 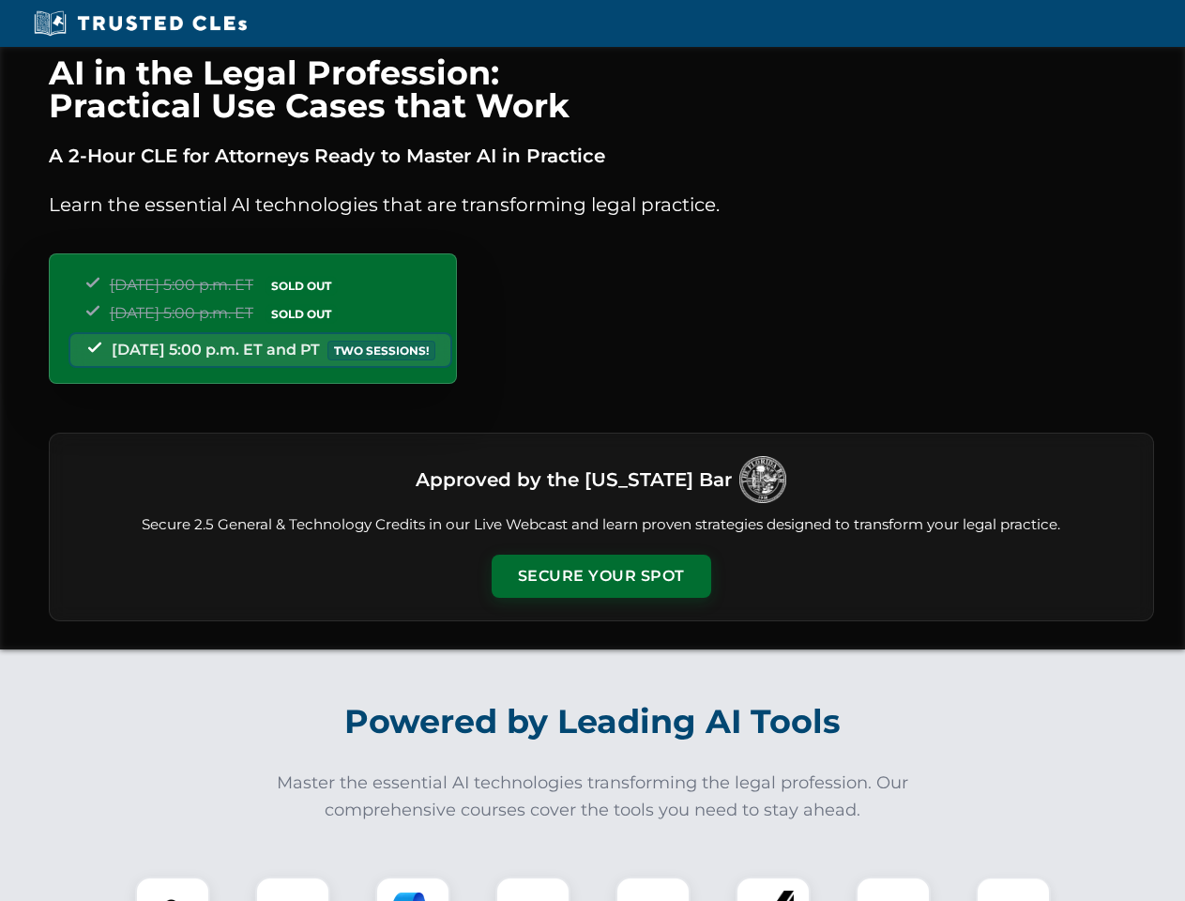 I want to click on p: Master the essential AI technologies transforming the legal profession. Our comprehensive courses..., so click(x=593, y=796).